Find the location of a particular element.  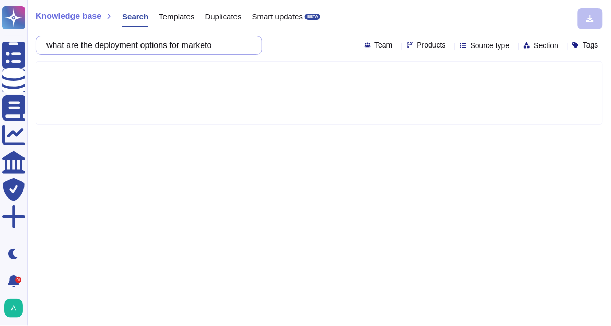

span: Products is located at coordinates (431, 45).